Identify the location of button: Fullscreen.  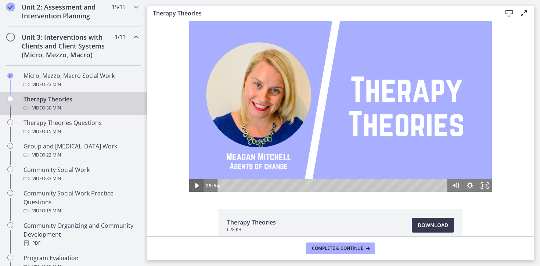
(338, 164).